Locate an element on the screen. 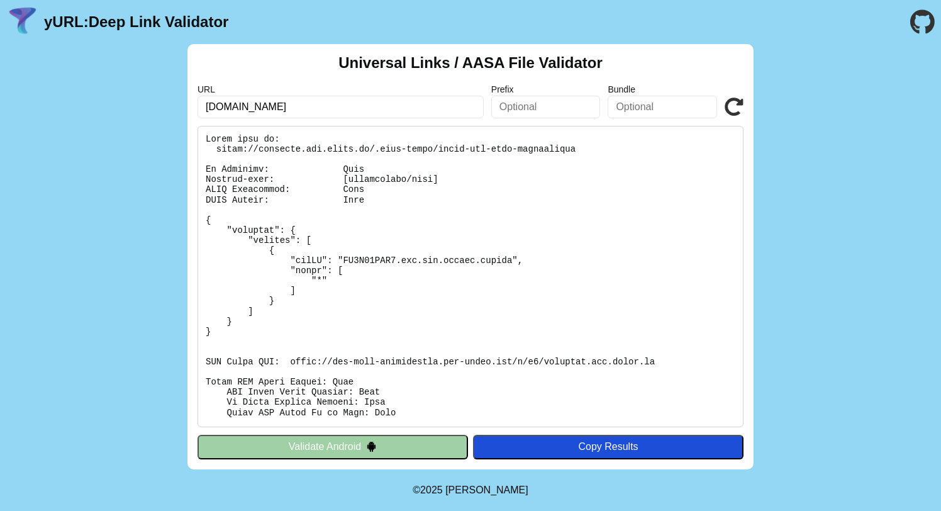 This screenshot has height=511, width=941. button: Validate Android is located at coordinates (333, 447).